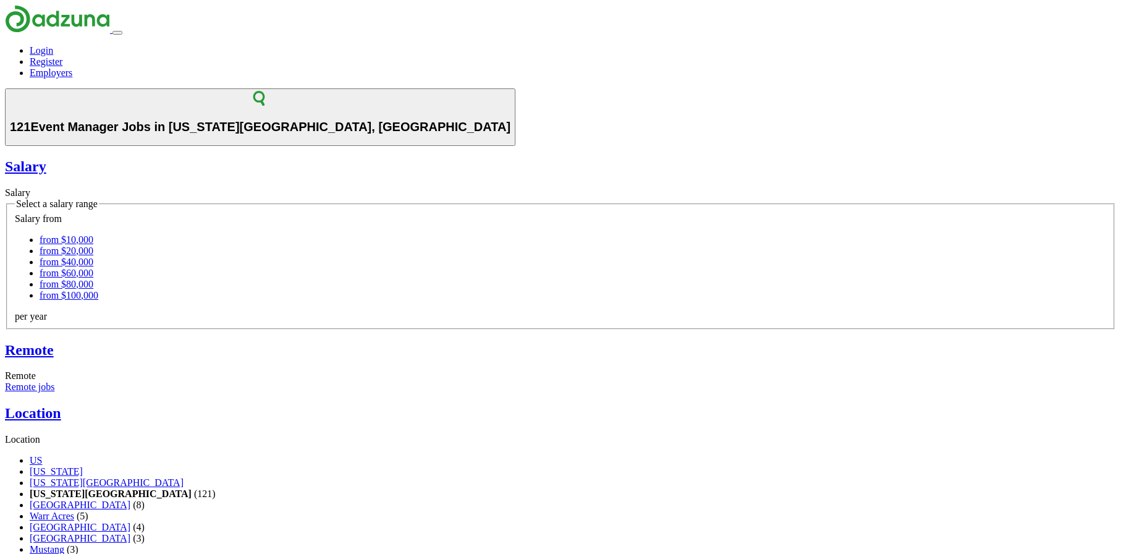 This screenshot has height=554, width=1121. Describe the element at coordinates (20, 127) in the screenshot. I see `span: 121` at that location.